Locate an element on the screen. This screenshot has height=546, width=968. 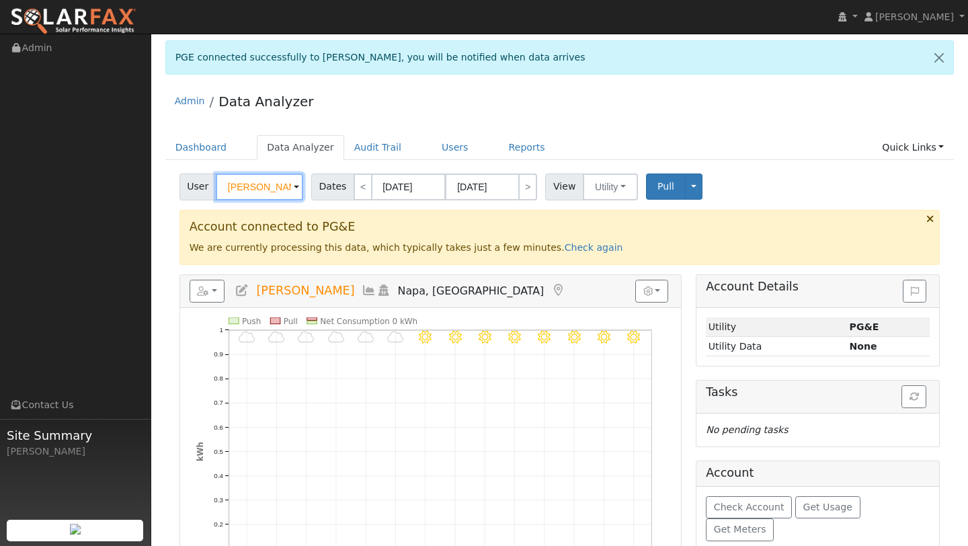
button: Refresh is located at coordinates (914, 397).